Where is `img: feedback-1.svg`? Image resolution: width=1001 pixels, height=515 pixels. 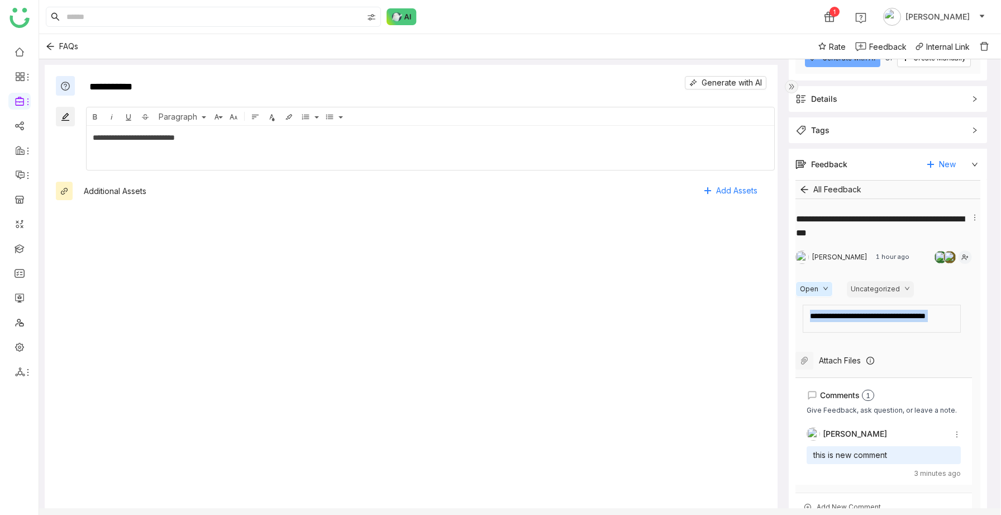 img: feedback-1.svg is located at coordinates (861, 46).